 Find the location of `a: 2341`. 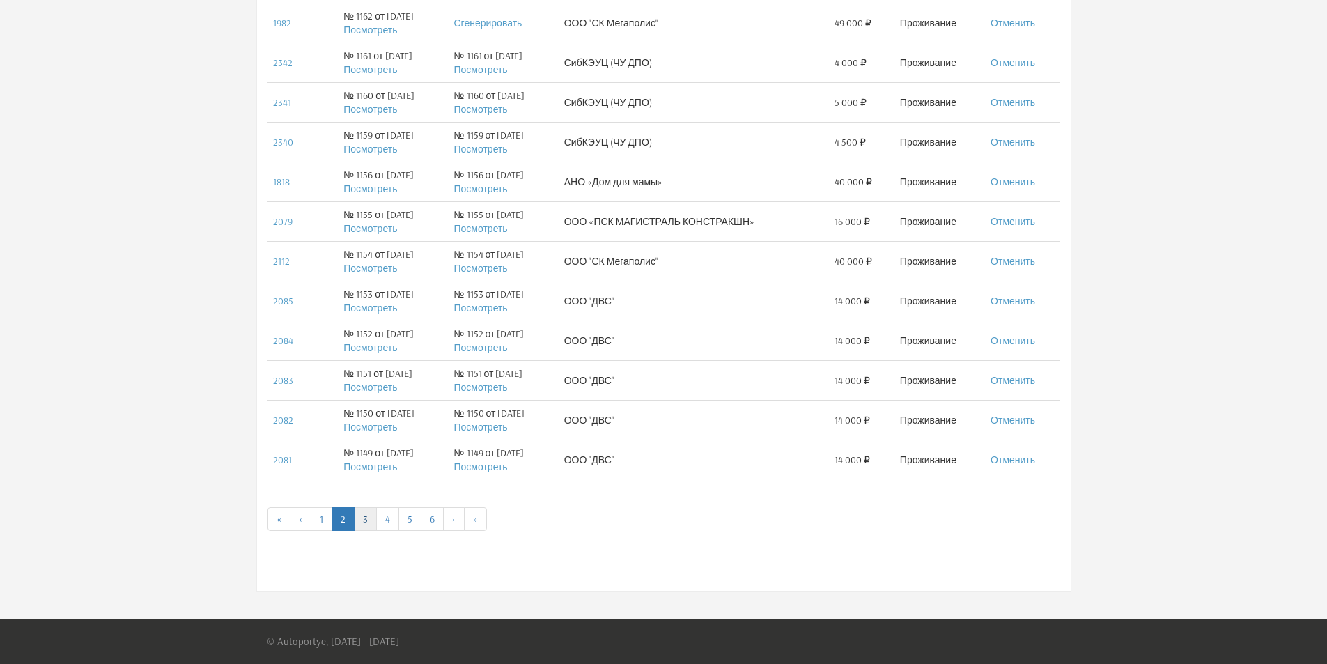

a: 2341 is located at coordinates (282, 102).